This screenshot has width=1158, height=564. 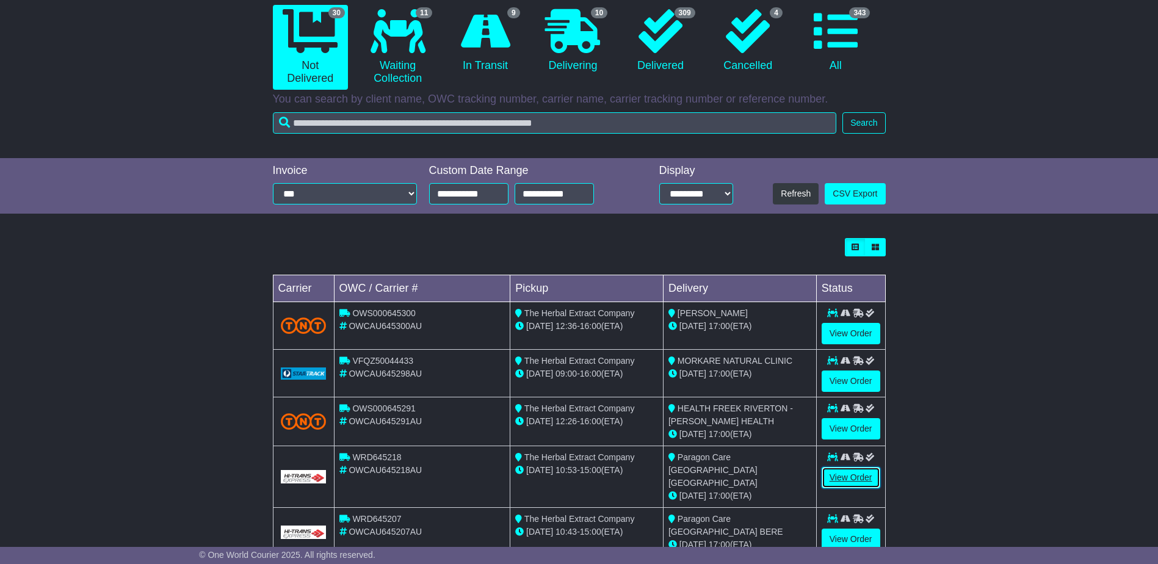 What do you see at coordinates (383, 361) in the screenshot?
I see `span: VFQZ50044433` at bounding box center [383, 361].